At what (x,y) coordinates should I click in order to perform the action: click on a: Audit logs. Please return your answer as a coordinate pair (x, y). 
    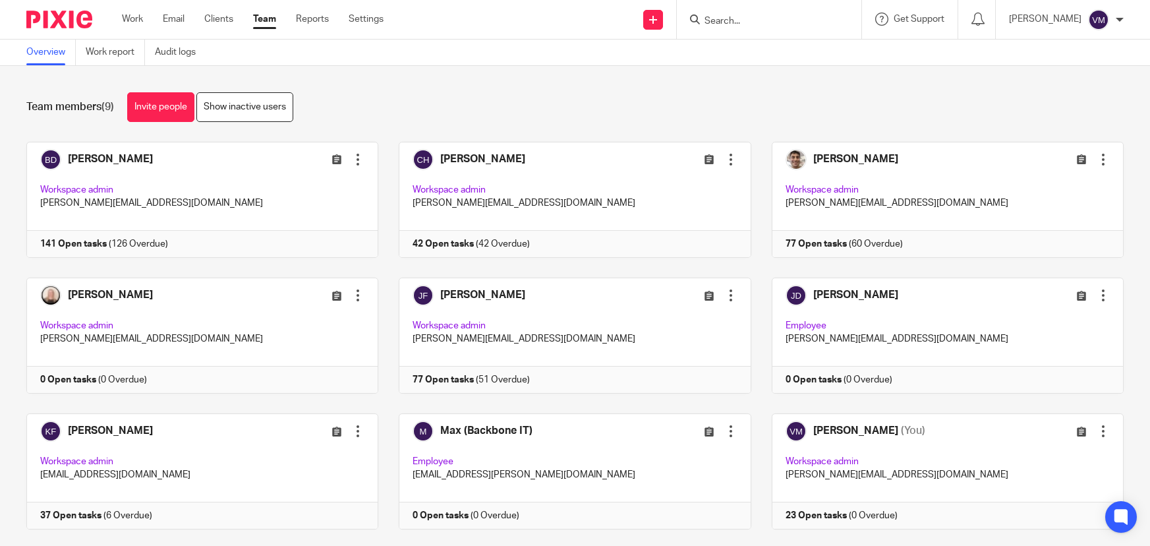
    Looking at the image, I should click on (180, 52).